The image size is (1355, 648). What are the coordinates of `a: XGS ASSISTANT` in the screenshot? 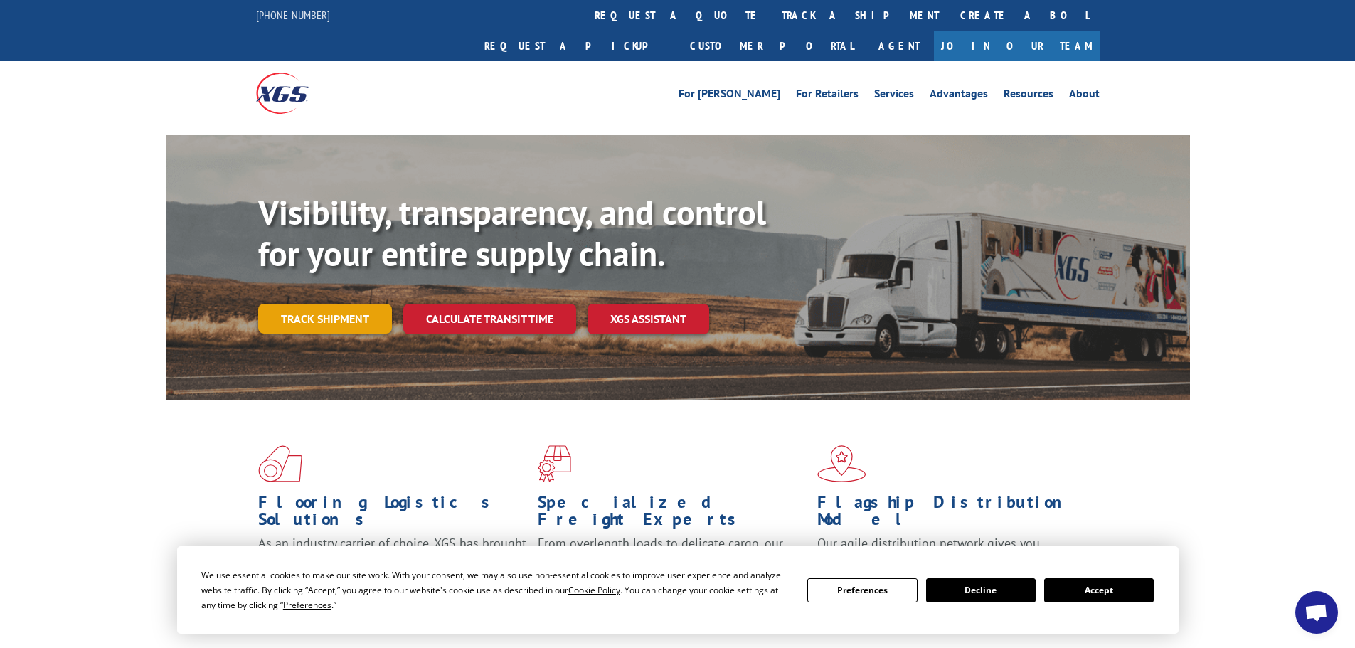 It's located at (648, 319).